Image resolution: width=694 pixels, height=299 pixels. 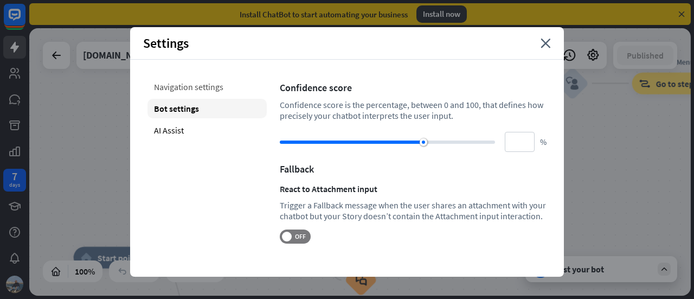 What do you see at coordinates (645, 84) in the screenshot?
I see `i: block_goto` at bounding box center [645, 84].